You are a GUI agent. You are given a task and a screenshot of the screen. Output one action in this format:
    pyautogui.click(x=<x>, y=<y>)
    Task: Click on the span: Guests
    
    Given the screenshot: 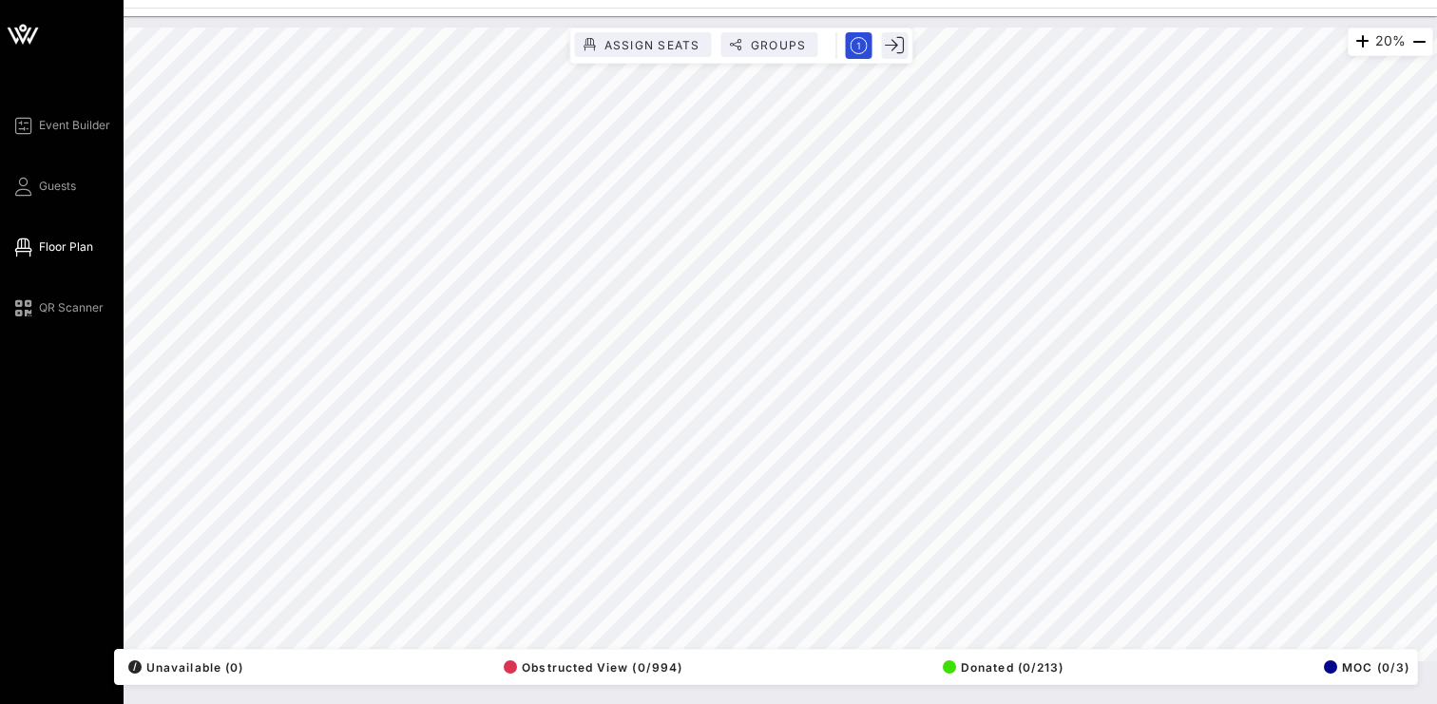 What is the action you would take?
    pyautogui.click(x=57, y=186)
    